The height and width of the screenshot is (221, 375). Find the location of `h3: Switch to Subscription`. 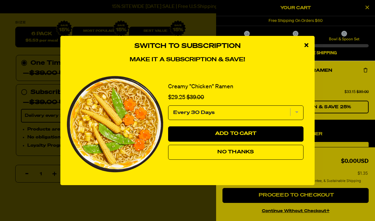

h3: Switch to Subscription is located at coordinates (188, 46).